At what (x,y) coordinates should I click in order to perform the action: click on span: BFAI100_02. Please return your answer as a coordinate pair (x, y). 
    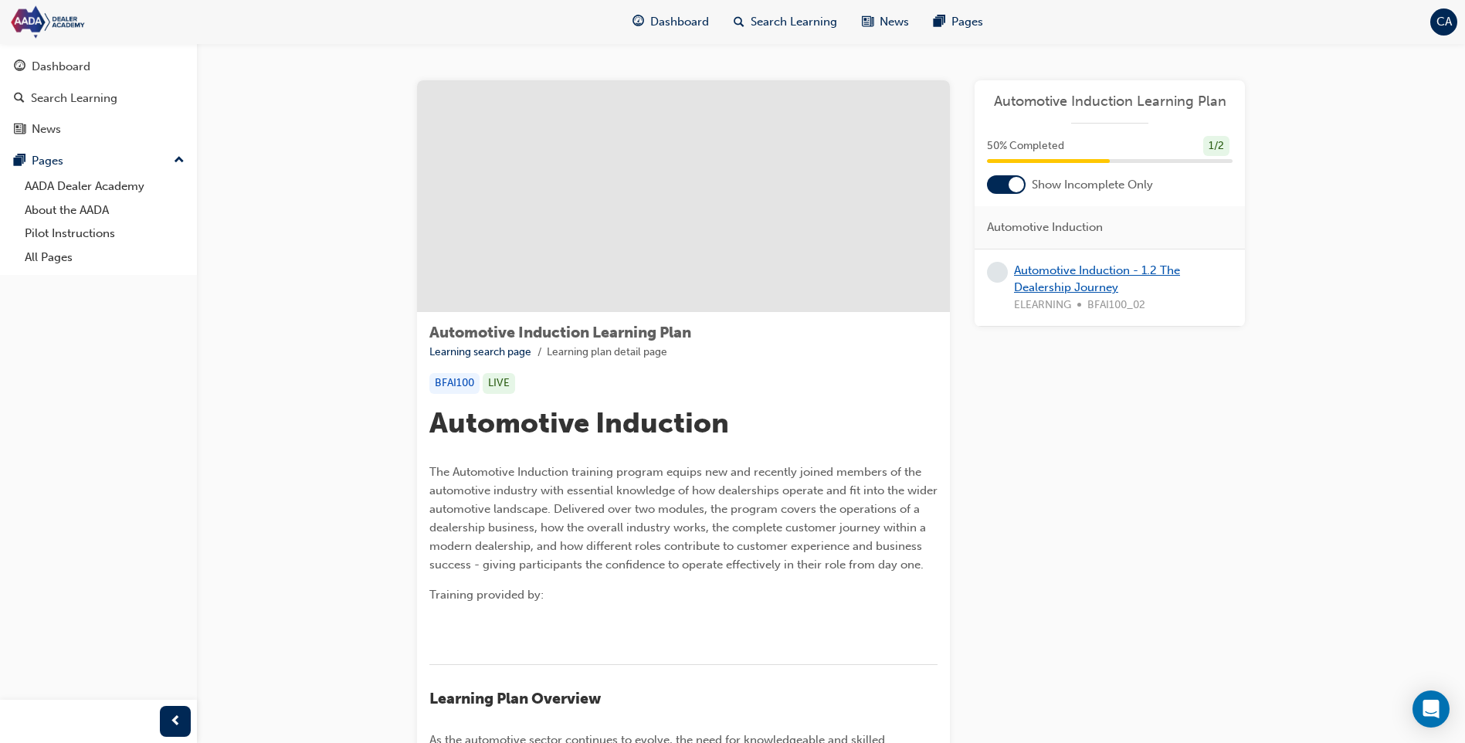
    Looking at the image, I should click on (1116, 305).